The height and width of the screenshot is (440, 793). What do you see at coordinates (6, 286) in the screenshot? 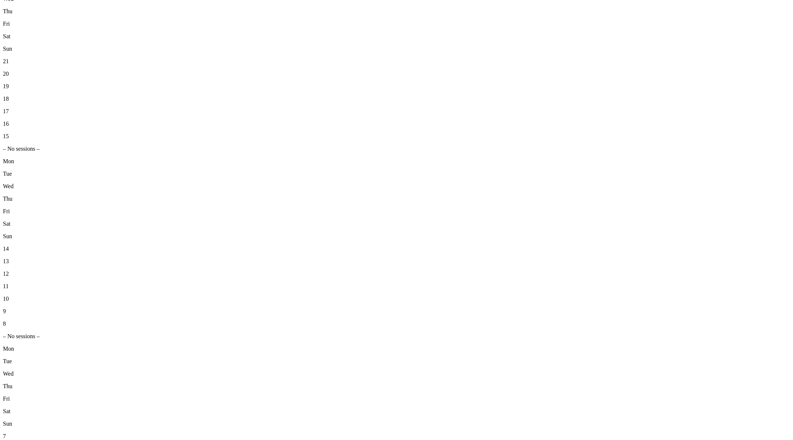
I see `span: 11` at bounding box center [6, 286].